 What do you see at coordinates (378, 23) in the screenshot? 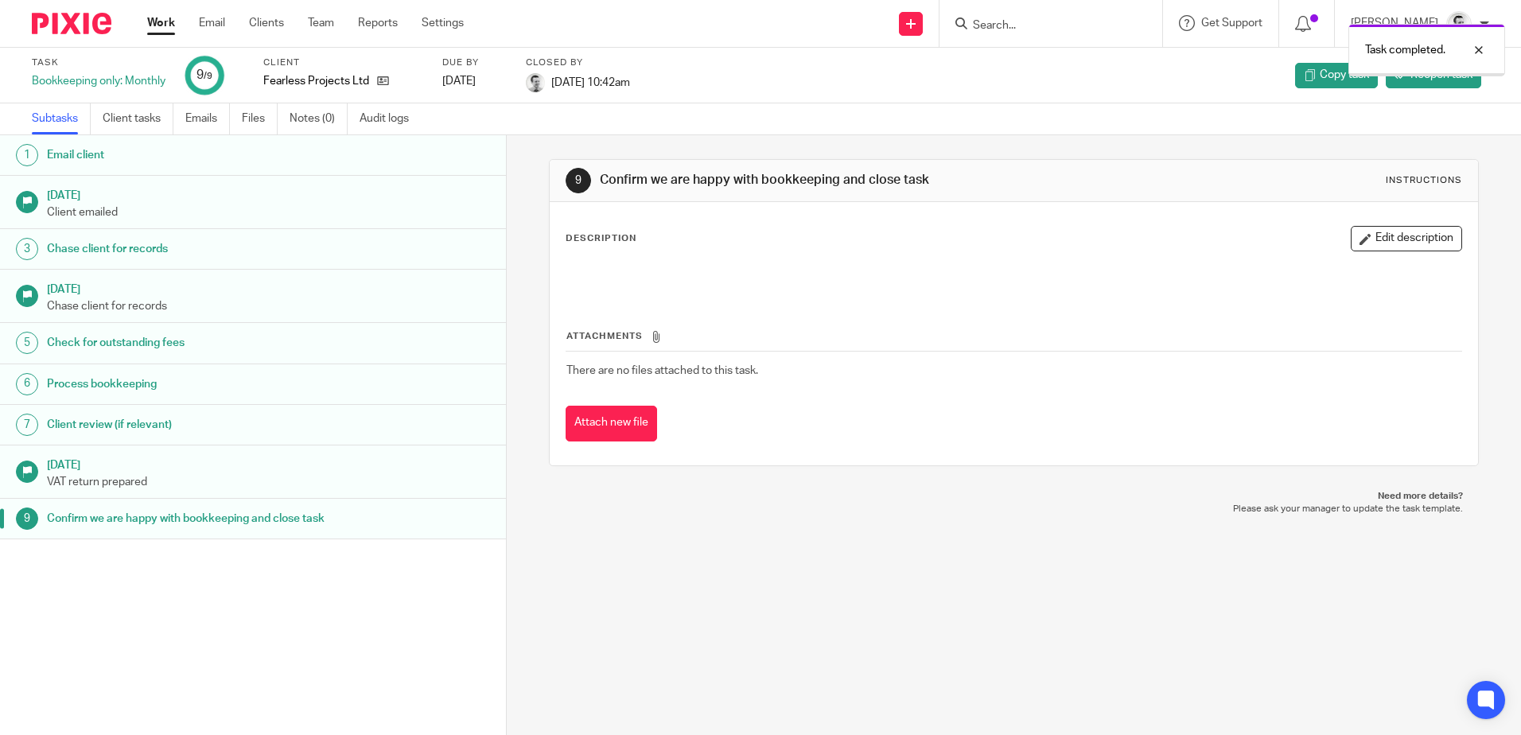
I see `a: Reports` at bounding box center [378, 23].